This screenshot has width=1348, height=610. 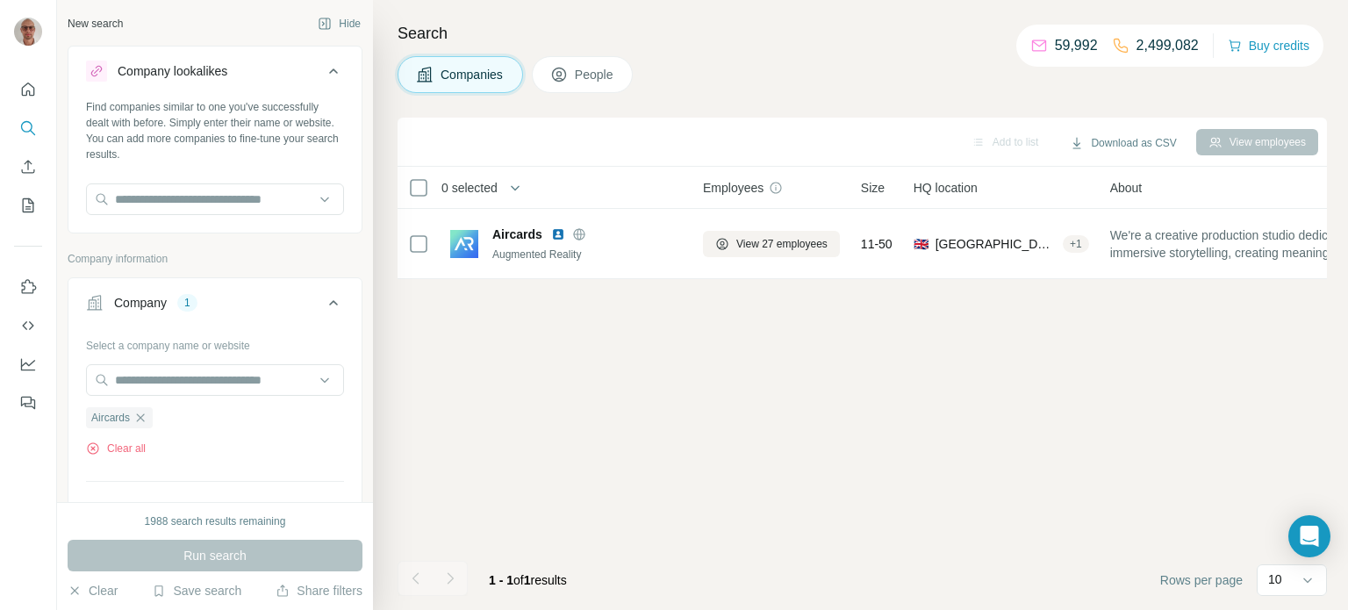 What do you see at coordinates (782, 244) in the screenshot?
I see `span: View 27 employees` at bounding box center [782, 244].